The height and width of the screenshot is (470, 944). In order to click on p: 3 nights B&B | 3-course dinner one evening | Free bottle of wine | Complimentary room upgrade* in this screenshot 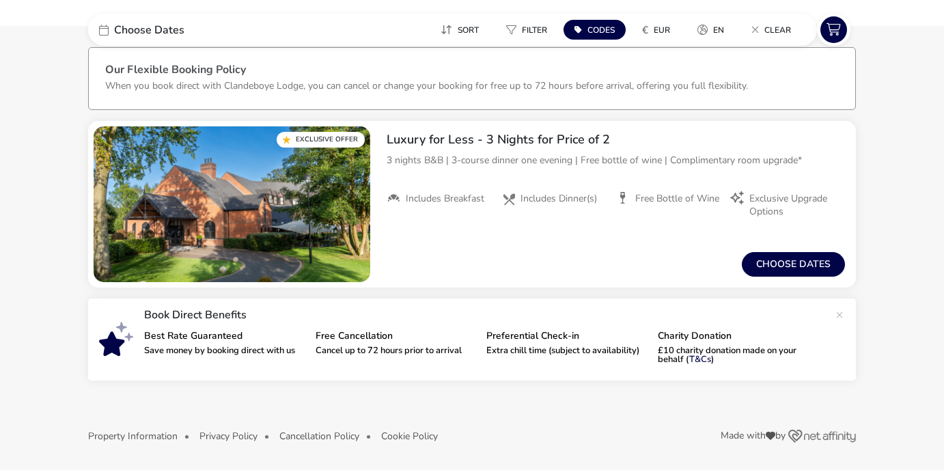, I will do `click(615, 160)`.